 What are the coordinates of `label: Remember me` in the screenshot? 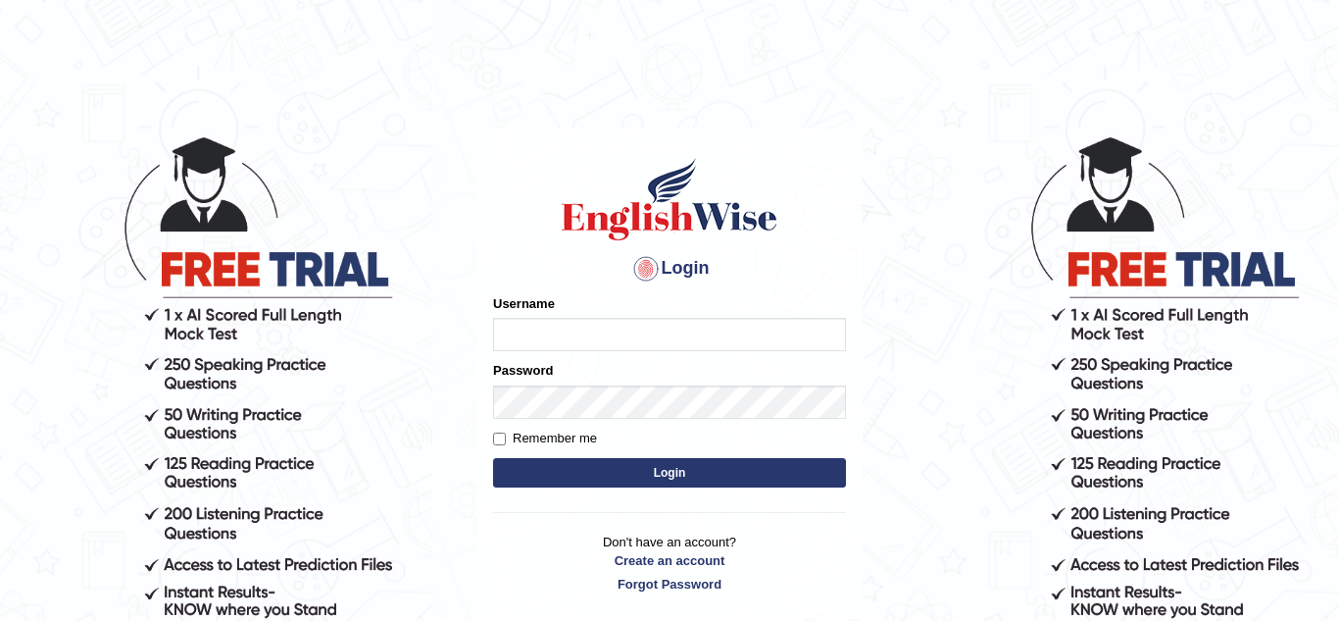 It's located at (545, 438).